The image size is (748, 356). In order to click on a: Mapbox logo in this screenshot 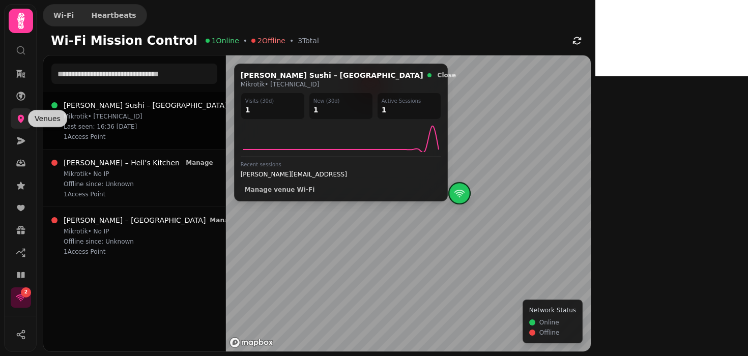, I will do `click(251, 342)`.